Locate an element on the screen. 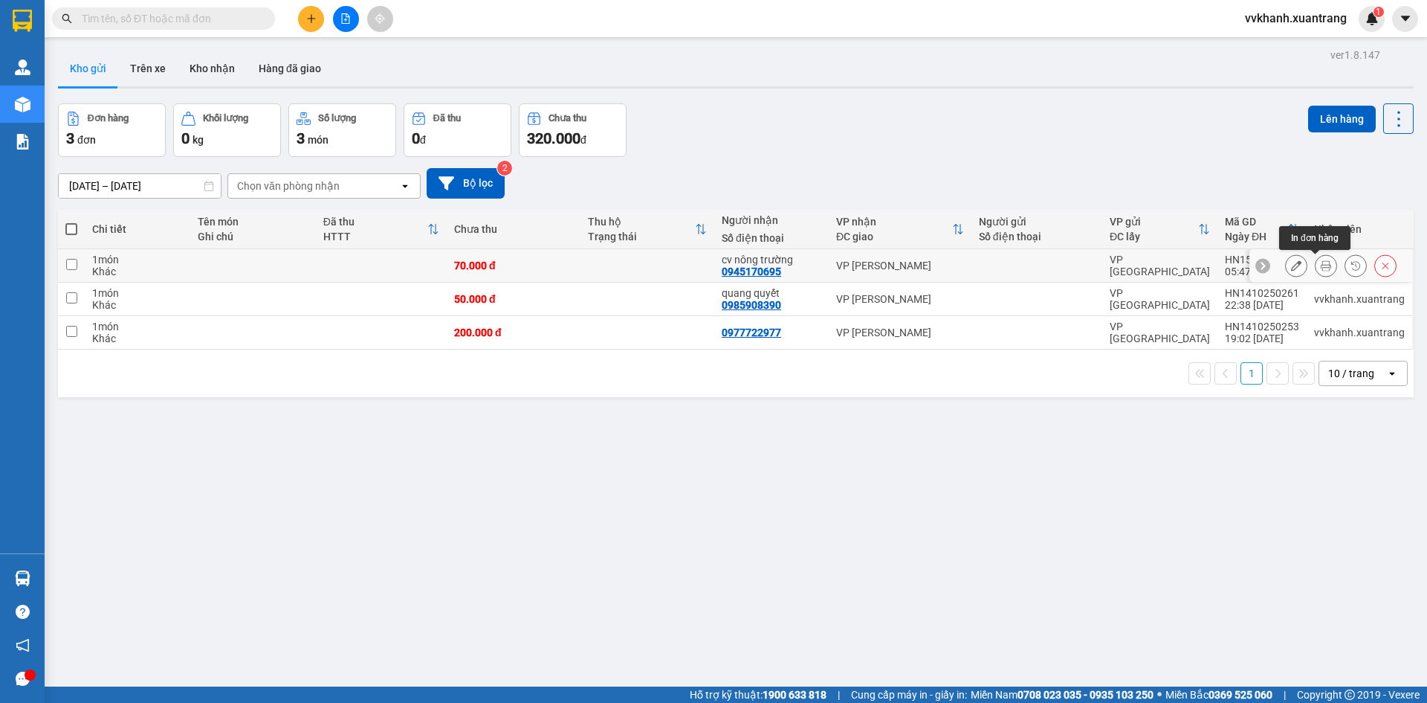  div: Ghi chú is located at coordinates (253, 236).